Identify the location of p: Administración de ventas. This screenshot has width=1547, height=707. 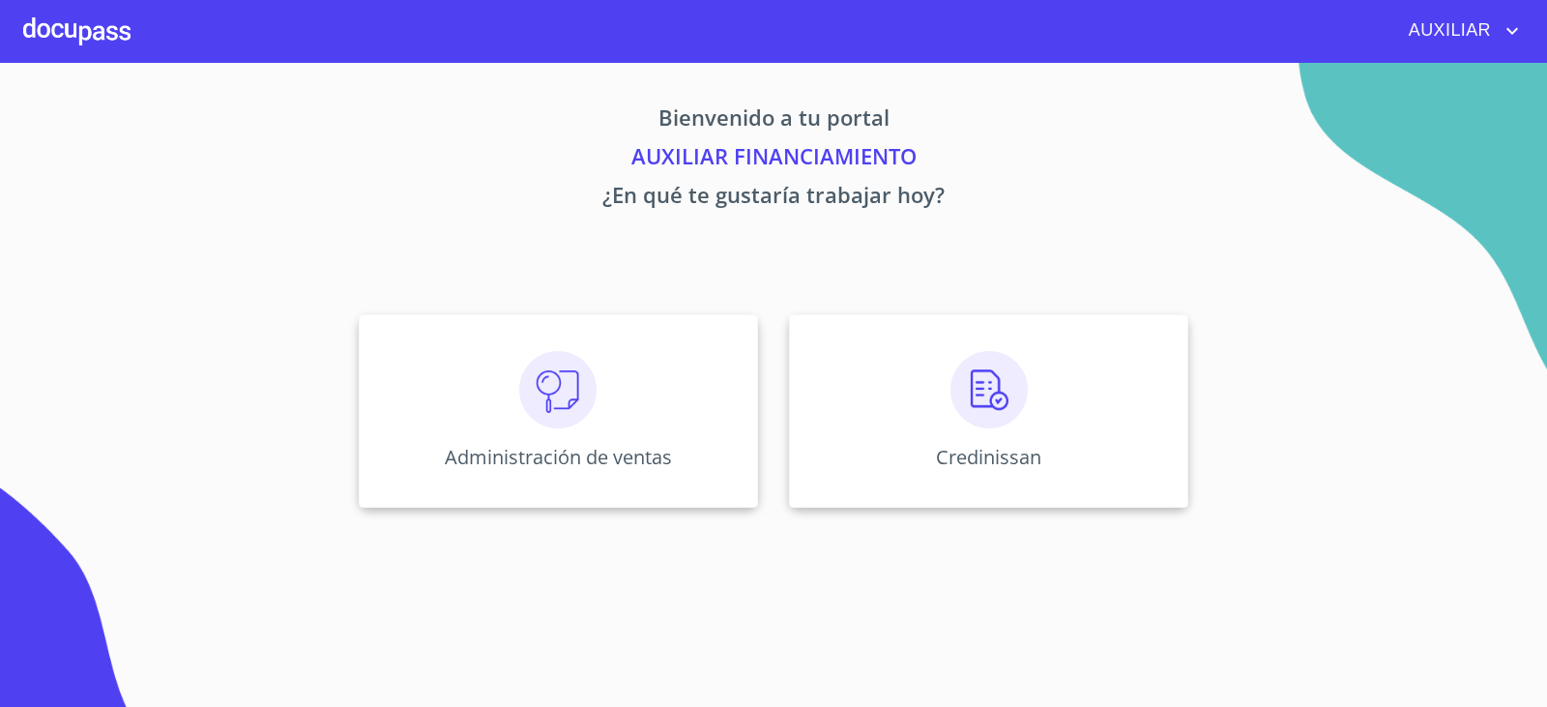
(558, 456).